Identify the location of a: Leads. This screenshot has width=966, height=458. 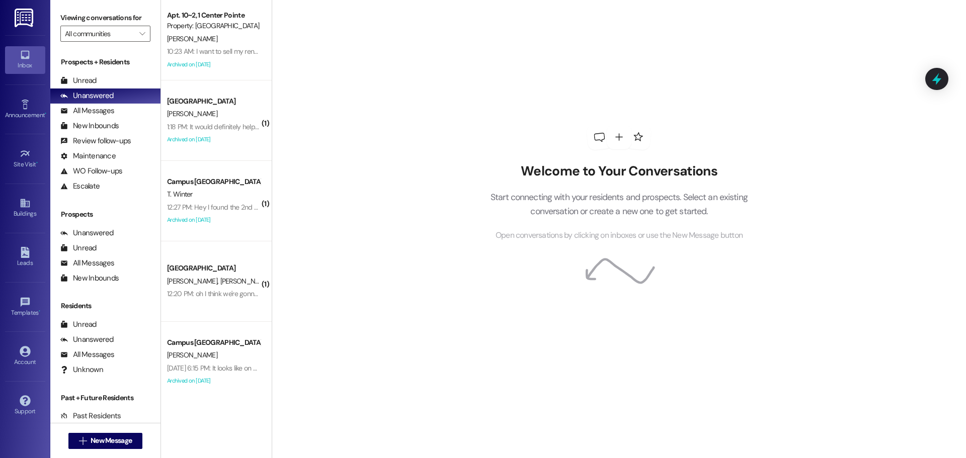
(25, 258).